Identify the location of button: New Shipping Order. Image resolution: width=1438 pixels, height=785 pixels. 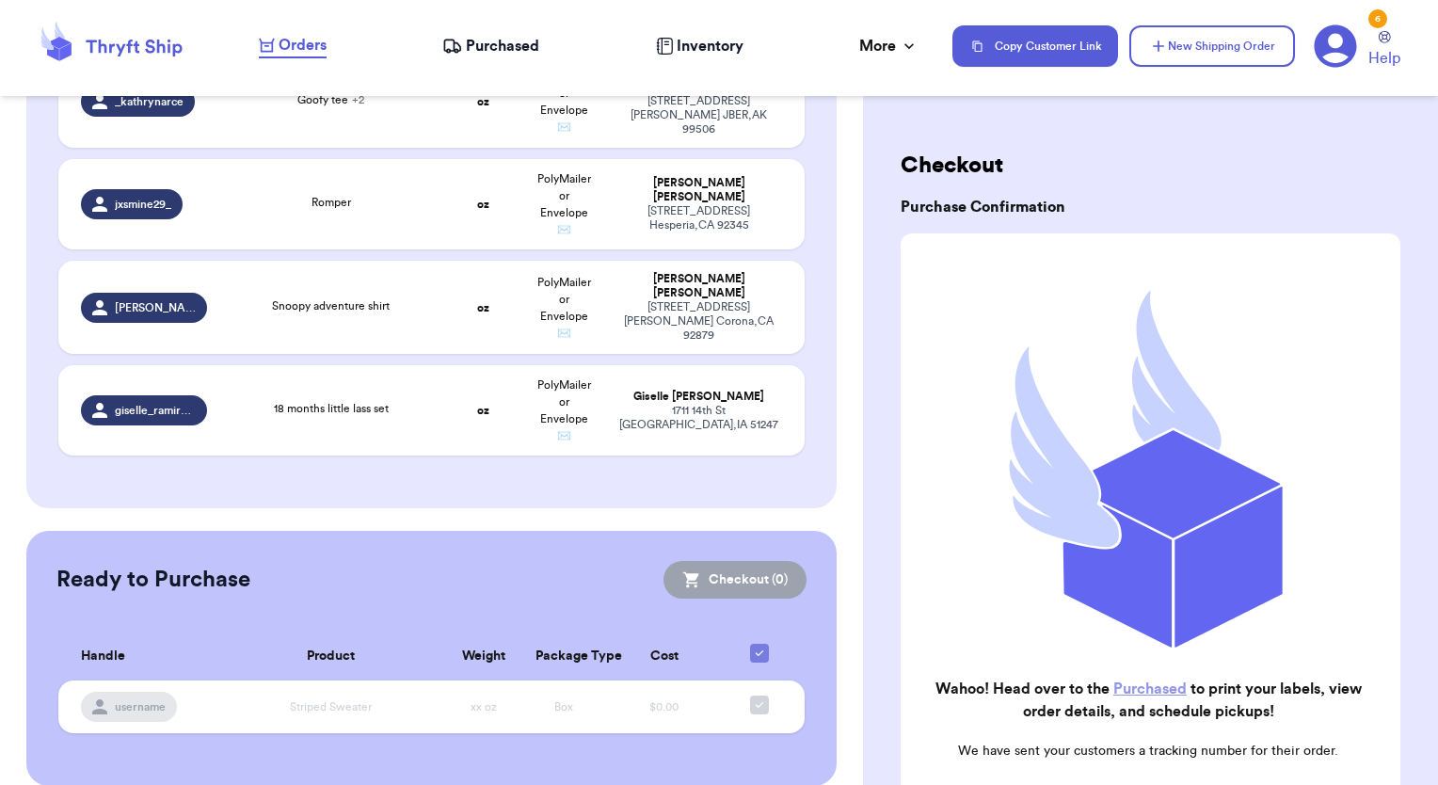
(1212, 46).